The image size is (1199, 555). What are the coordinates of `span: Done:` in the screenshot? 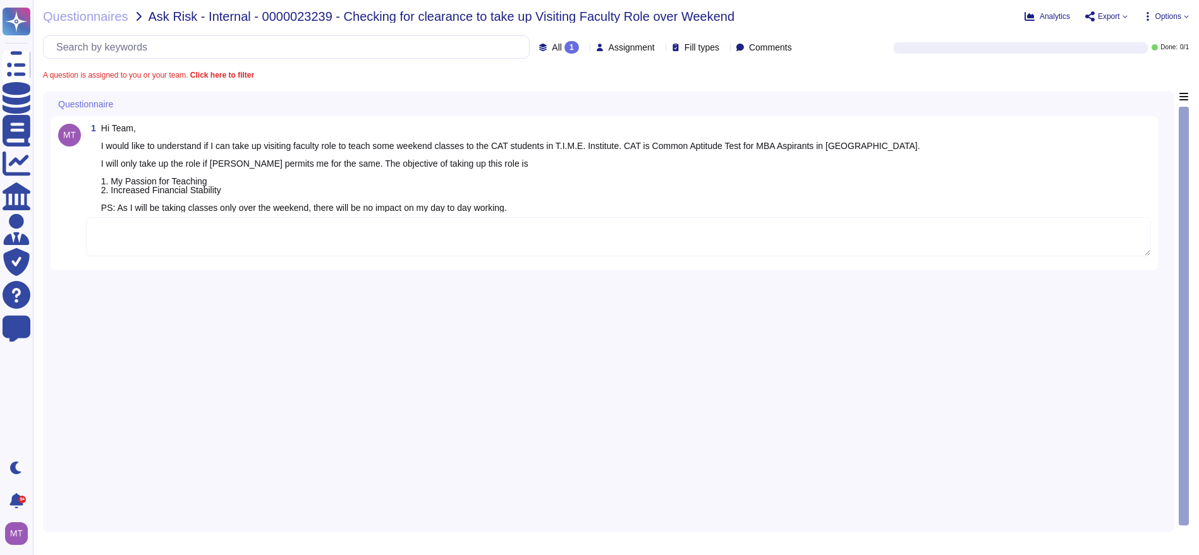 It's located at (1168, 47).